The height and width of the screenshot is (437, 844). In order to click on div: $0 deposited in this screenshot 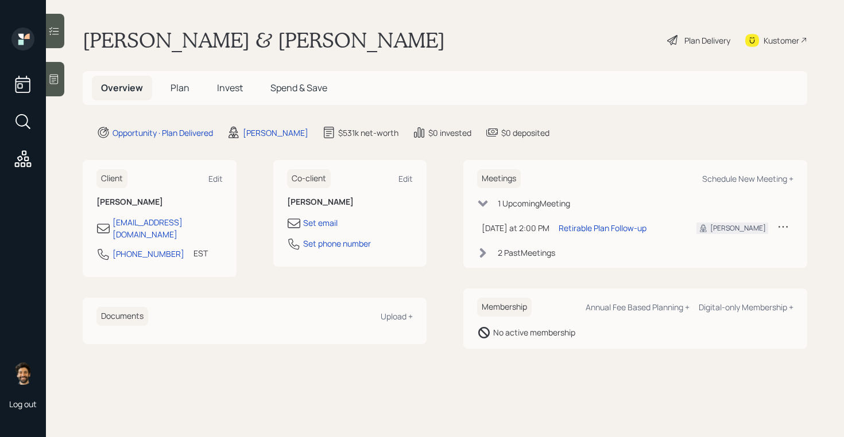, I will do `click(525, 133)`.